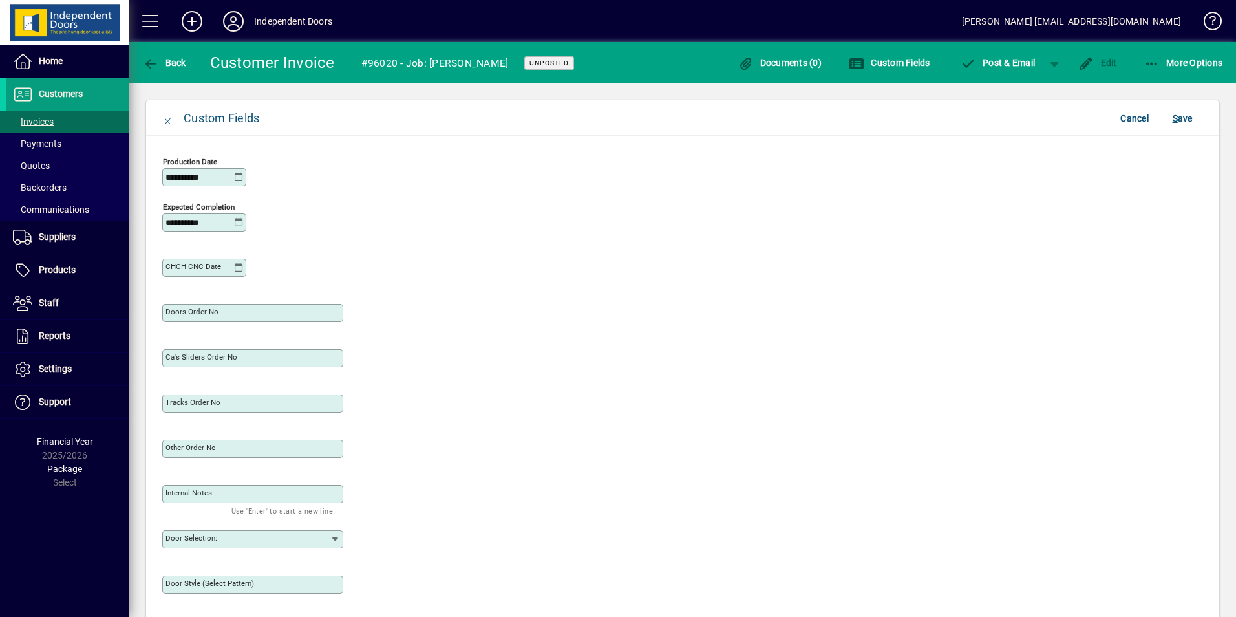 The width and height of the screenshot is (1236, 617). Describe the element at coordinates (192, 312) in the screenshot. I see `mat-label: Doors Order No` at that location.